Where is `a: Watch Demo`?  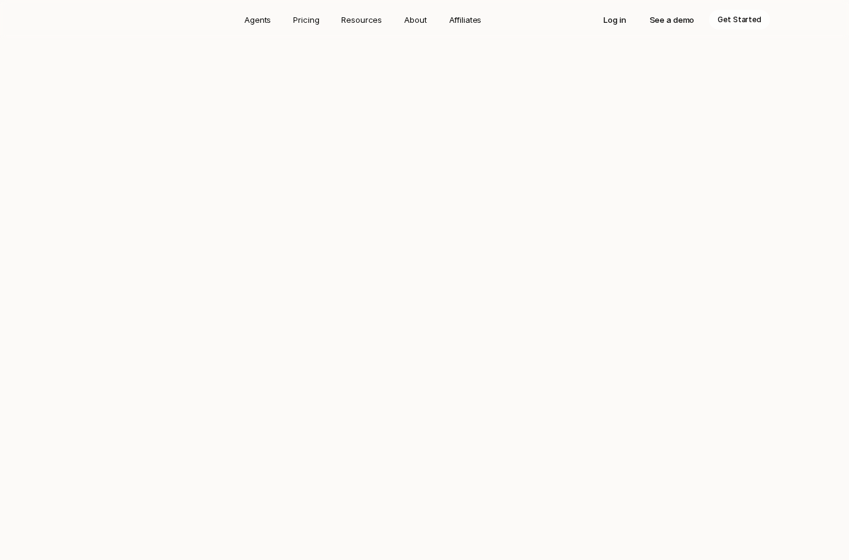 a: Watch Demo is located at coordinates (464, 199).